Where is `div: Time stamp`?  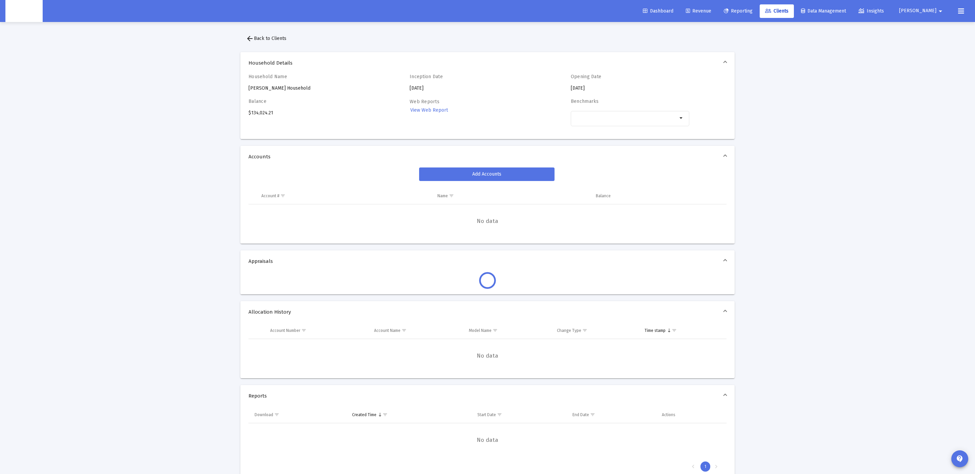 div: Time stamp is located at coordinates (655, 331).